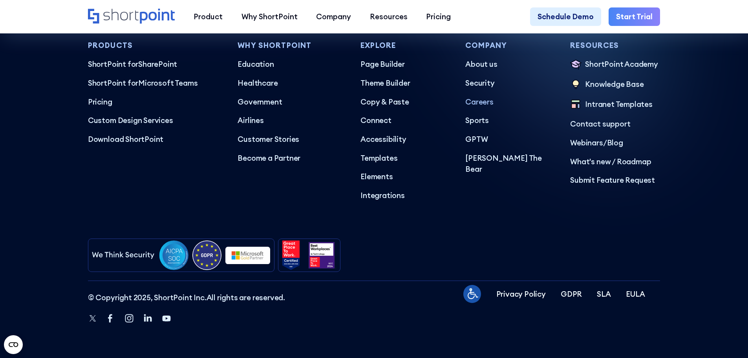 This screenshot has height=358, width=748. I want to click on p: GPTW, so click(510, 139).